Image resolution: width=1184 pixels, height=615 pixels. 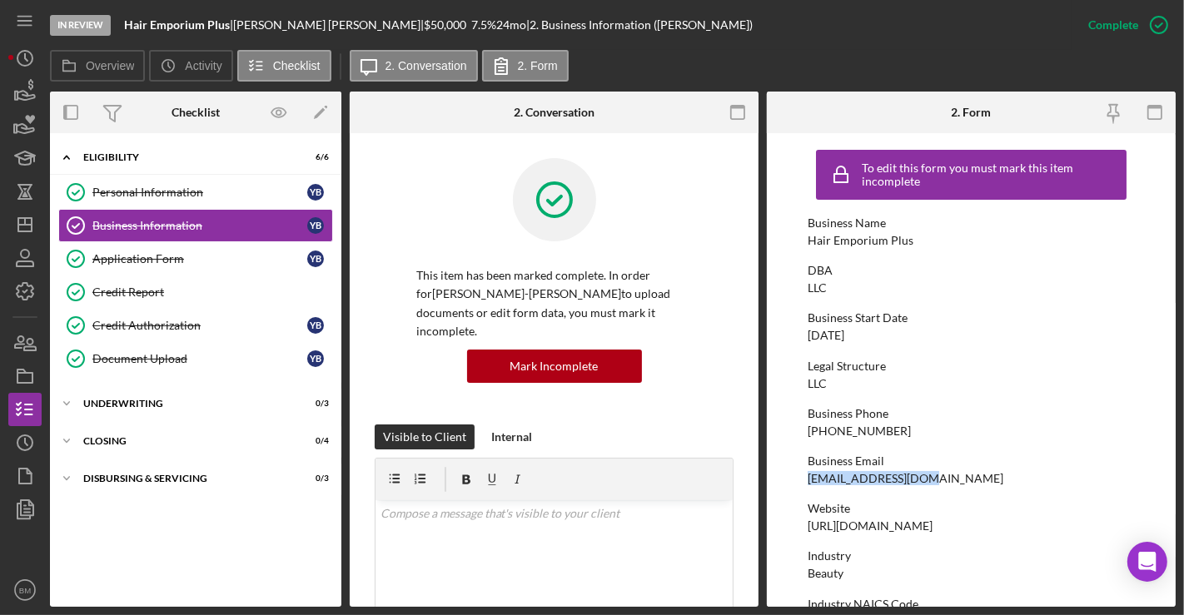 What do you see at coordinates (203, 66) in the screenshot?
I see `label: Activity` at bounding box center [203, 66].